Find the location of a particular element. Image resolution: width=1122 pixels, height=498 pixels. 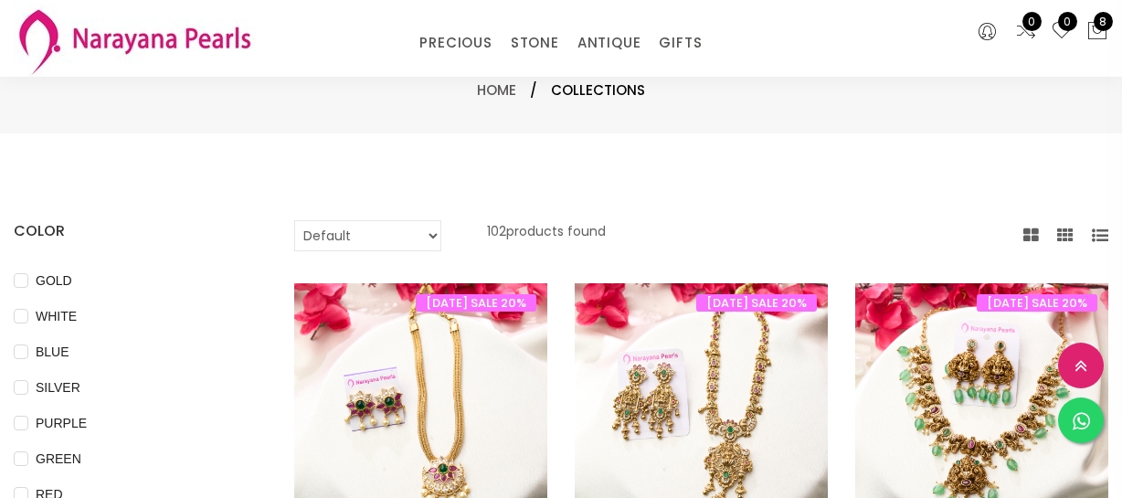

span: SILVER is located at coordinates (58, 387).